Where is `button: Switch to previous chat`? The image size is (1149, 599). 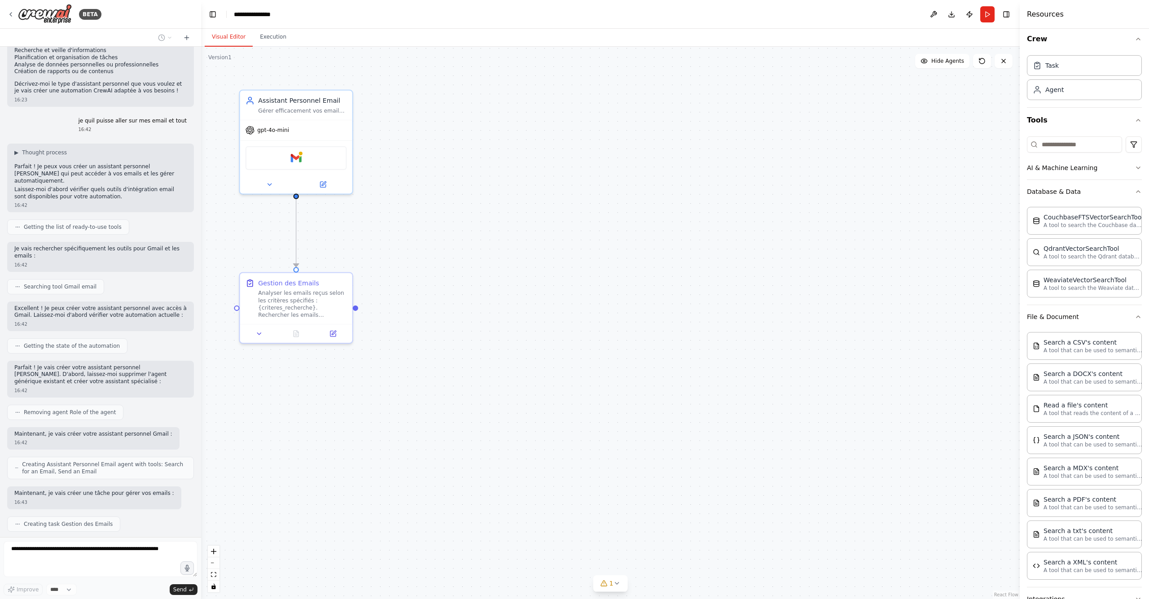
button: Switch to previous chat is located at coordinates (165, 38).